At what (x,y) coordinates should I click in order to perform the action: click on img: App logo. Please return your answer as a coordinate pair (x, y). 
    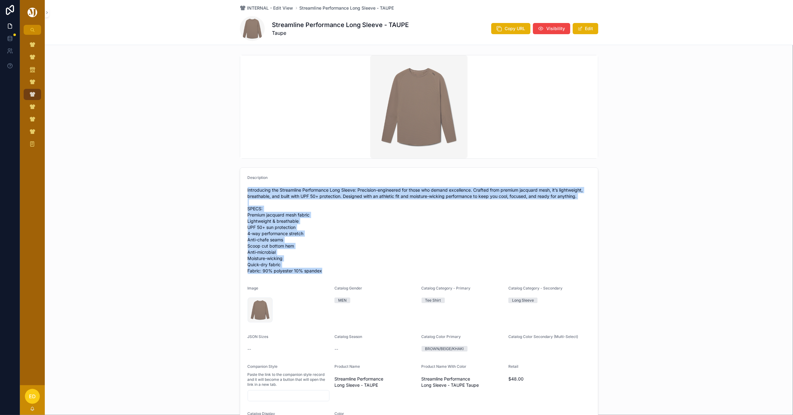
    Looking at the image, I should click on (32, 12).